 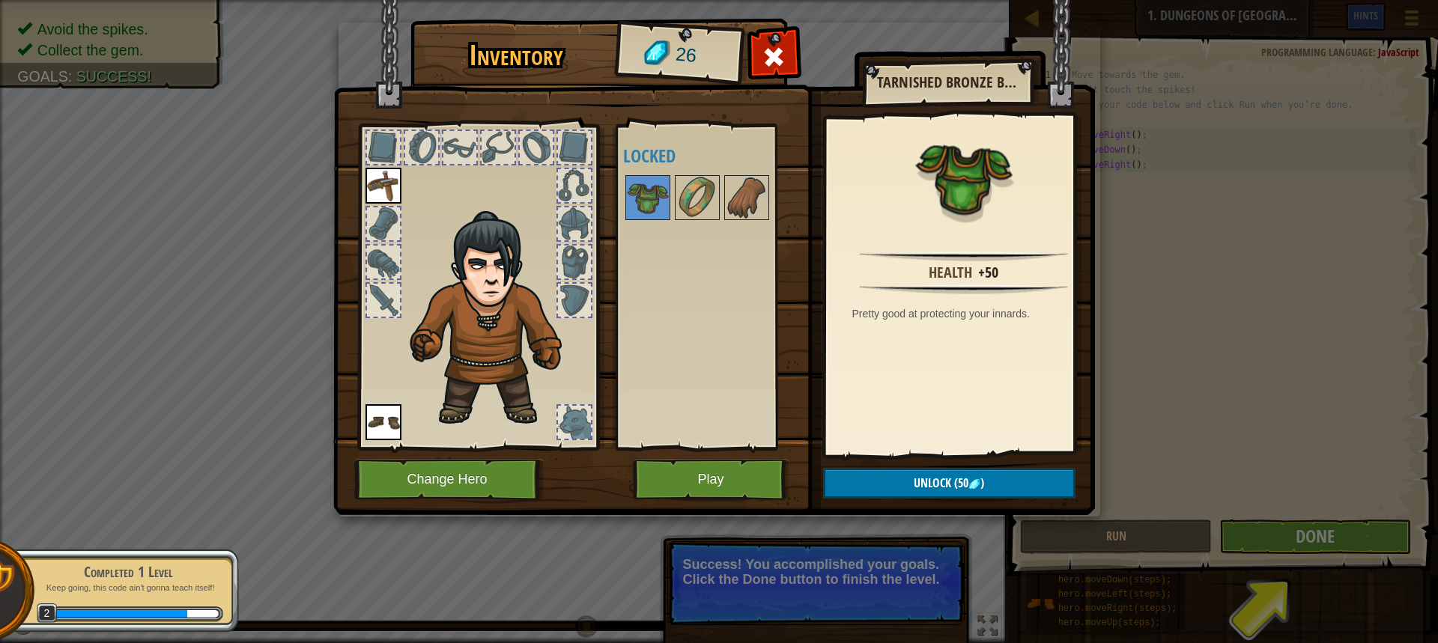 What do you see at coordinates (685, 55) in the screenshot?
I see `span: 26` at bounding box center [685, 55].